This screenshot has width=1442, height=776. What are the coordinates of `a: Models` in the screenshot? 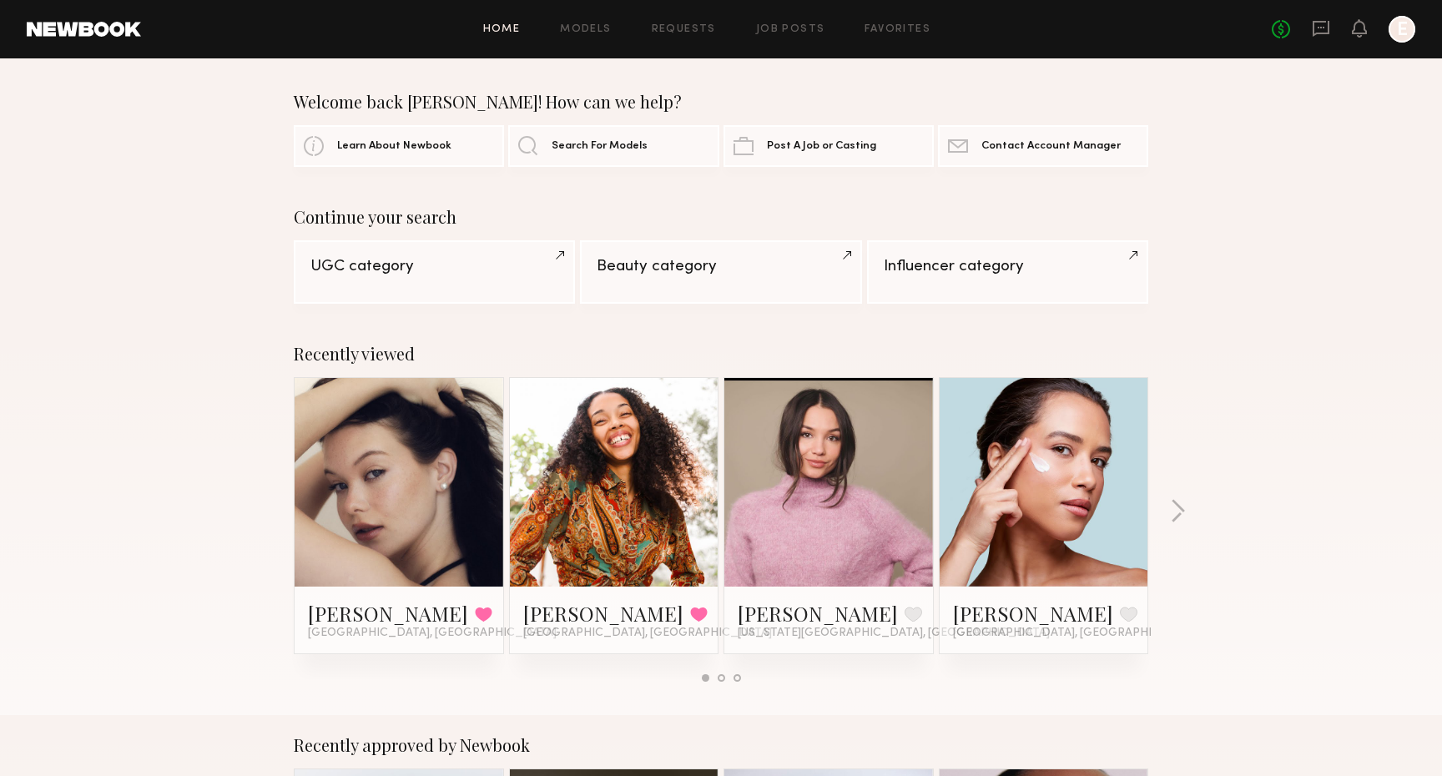 It's located at (585, 29).